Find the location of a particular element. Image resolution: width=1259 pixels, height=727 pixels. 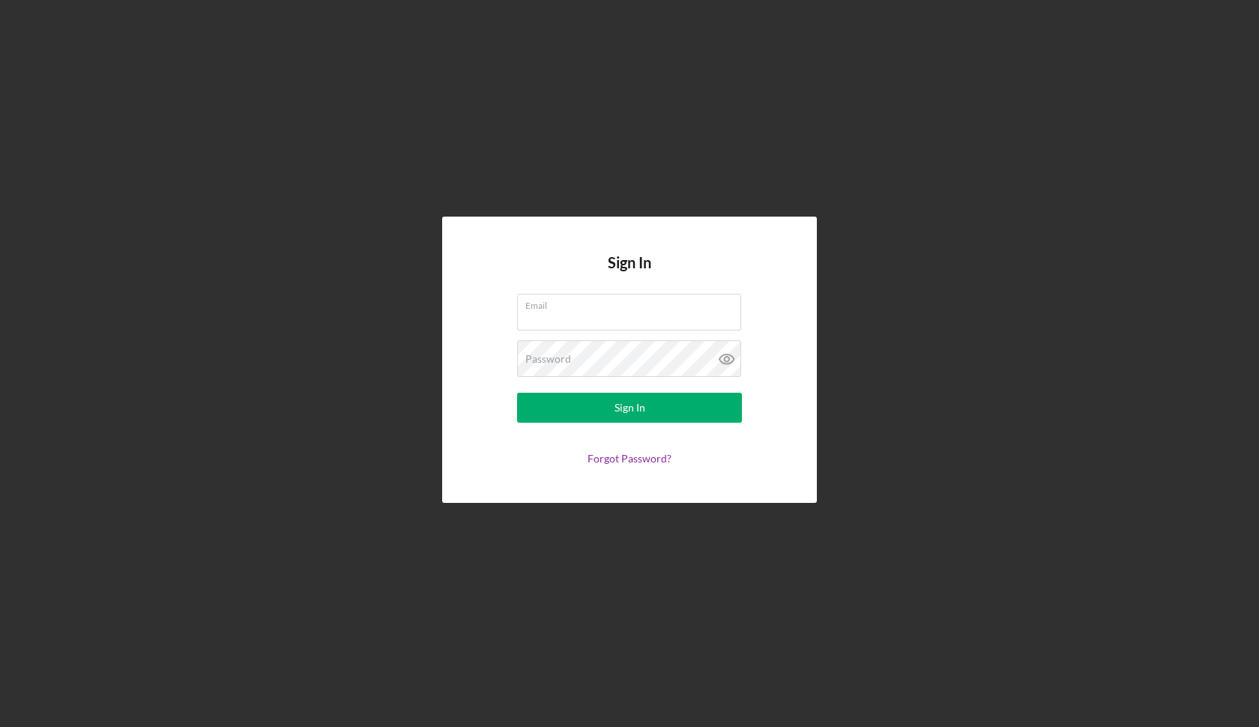

label: Password is located at coordinates (548, 359).